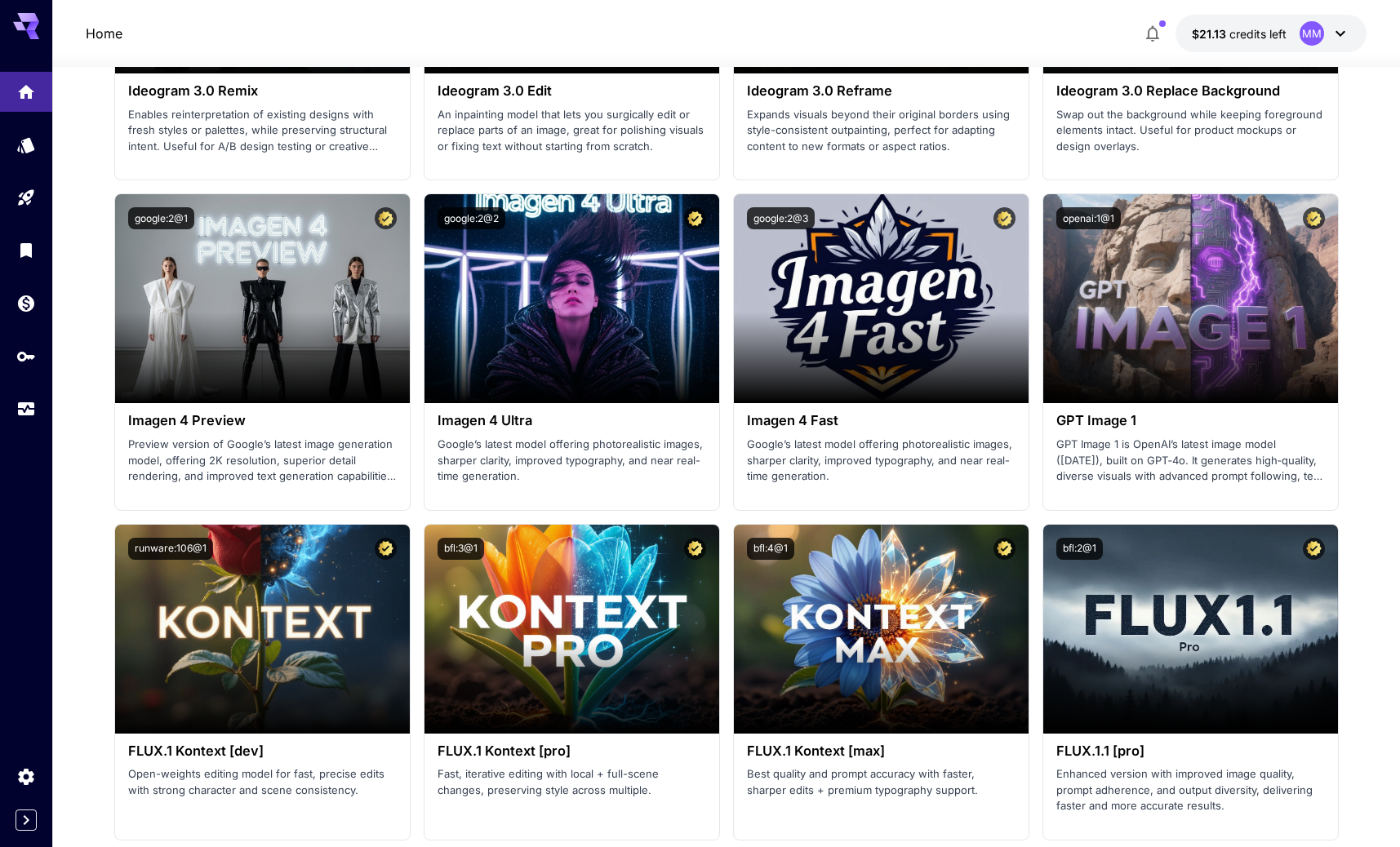 This screenshot has width=1400, height=847. What do you see at coordinates (1190, 751) in the screenshot?
I see `h3: FLUX.1.1 [pro]` at bounding box center [1190, 751].